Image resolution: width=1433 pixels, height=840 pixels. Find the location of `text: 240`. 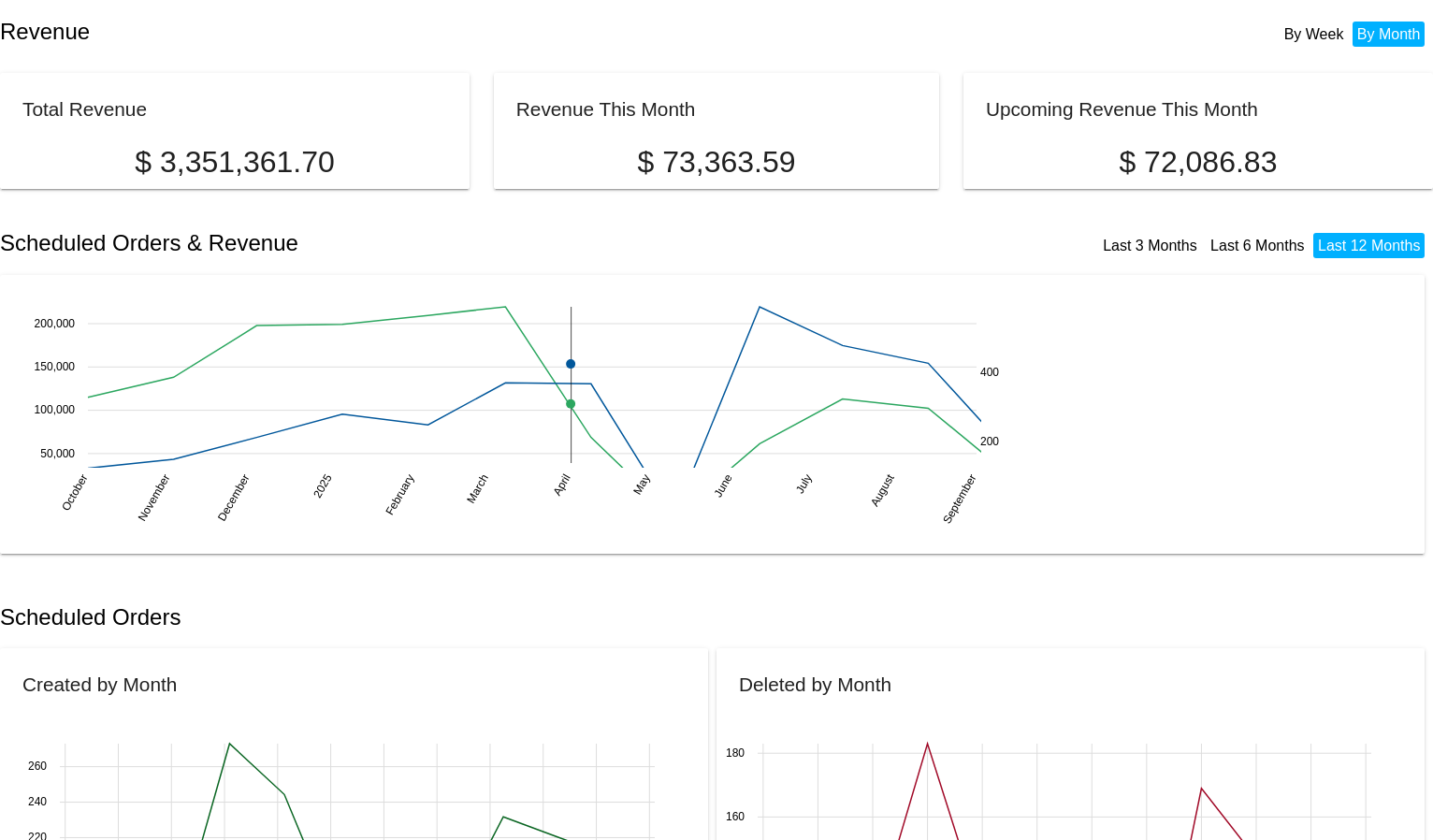

text: 240 is located at coordinates (37, 803).